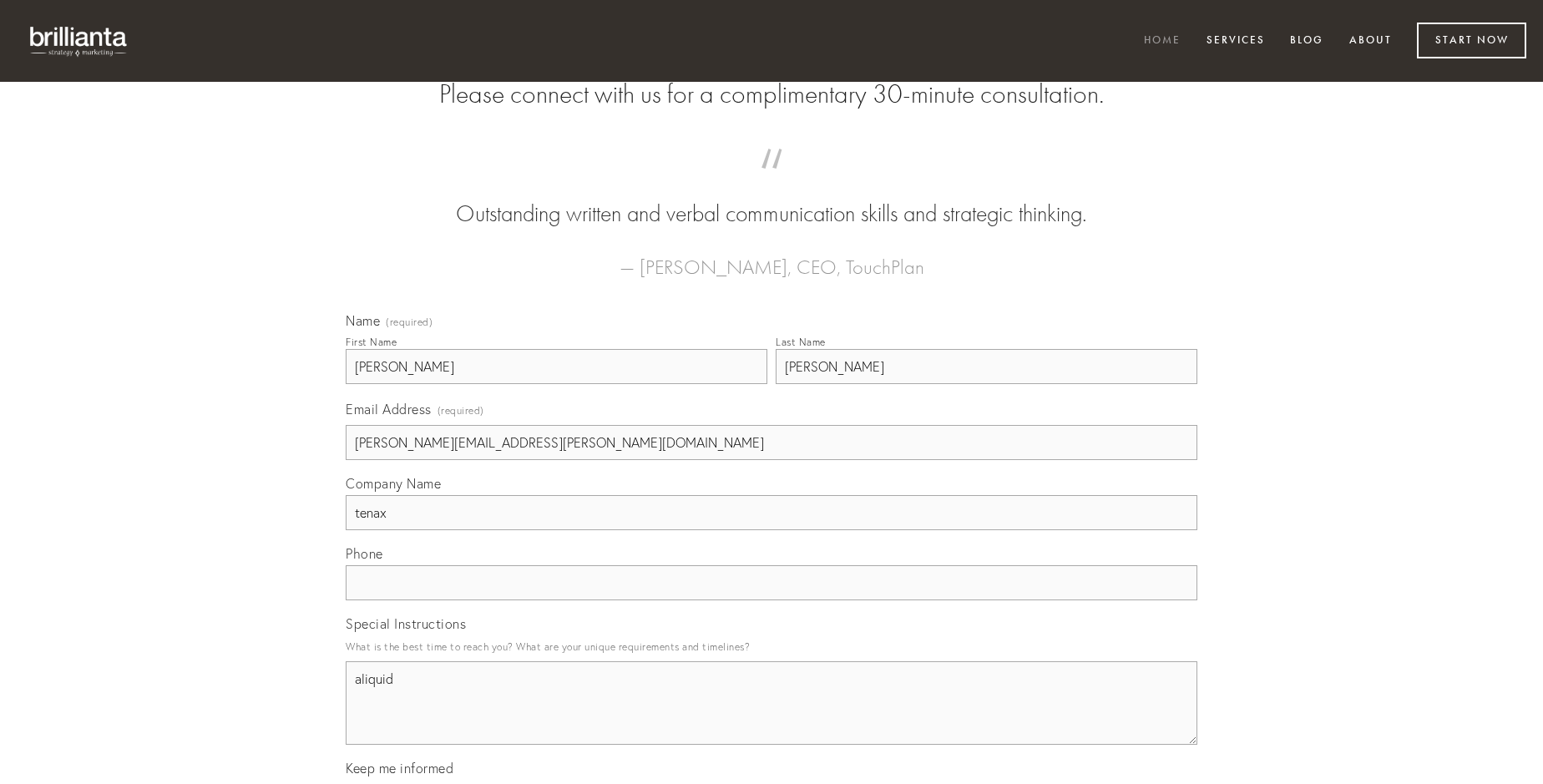 The image size is (1543, 784). What do you see at coordinates (801, 341) in the screenshot?
I see `div: Last Name` at bounding box center [801, 341].